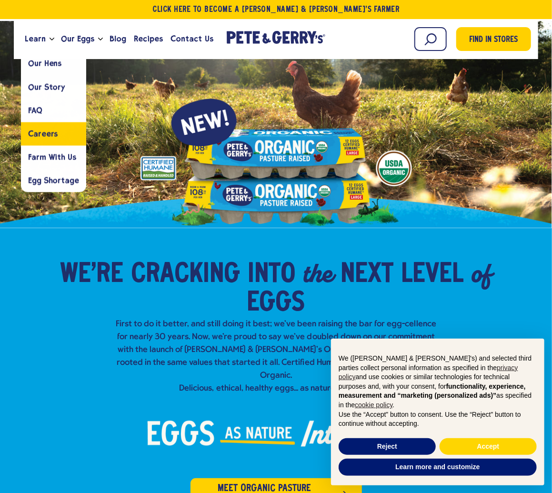 The height and width of the screenshot is (493, 552). What do you see at coordinates (494, 40) in the screenshot?
I see `span: Find in Stores` at bounding box center [494, 40].